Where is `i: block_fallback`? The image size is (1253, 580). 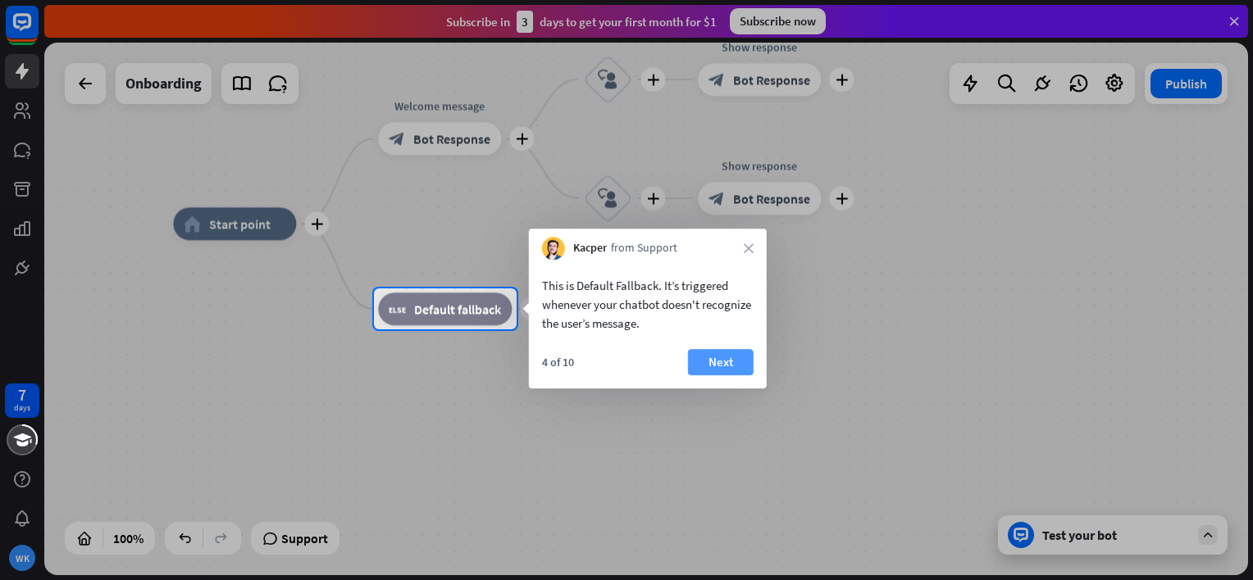 i: block_fallback is located at coordinates (397, 309).